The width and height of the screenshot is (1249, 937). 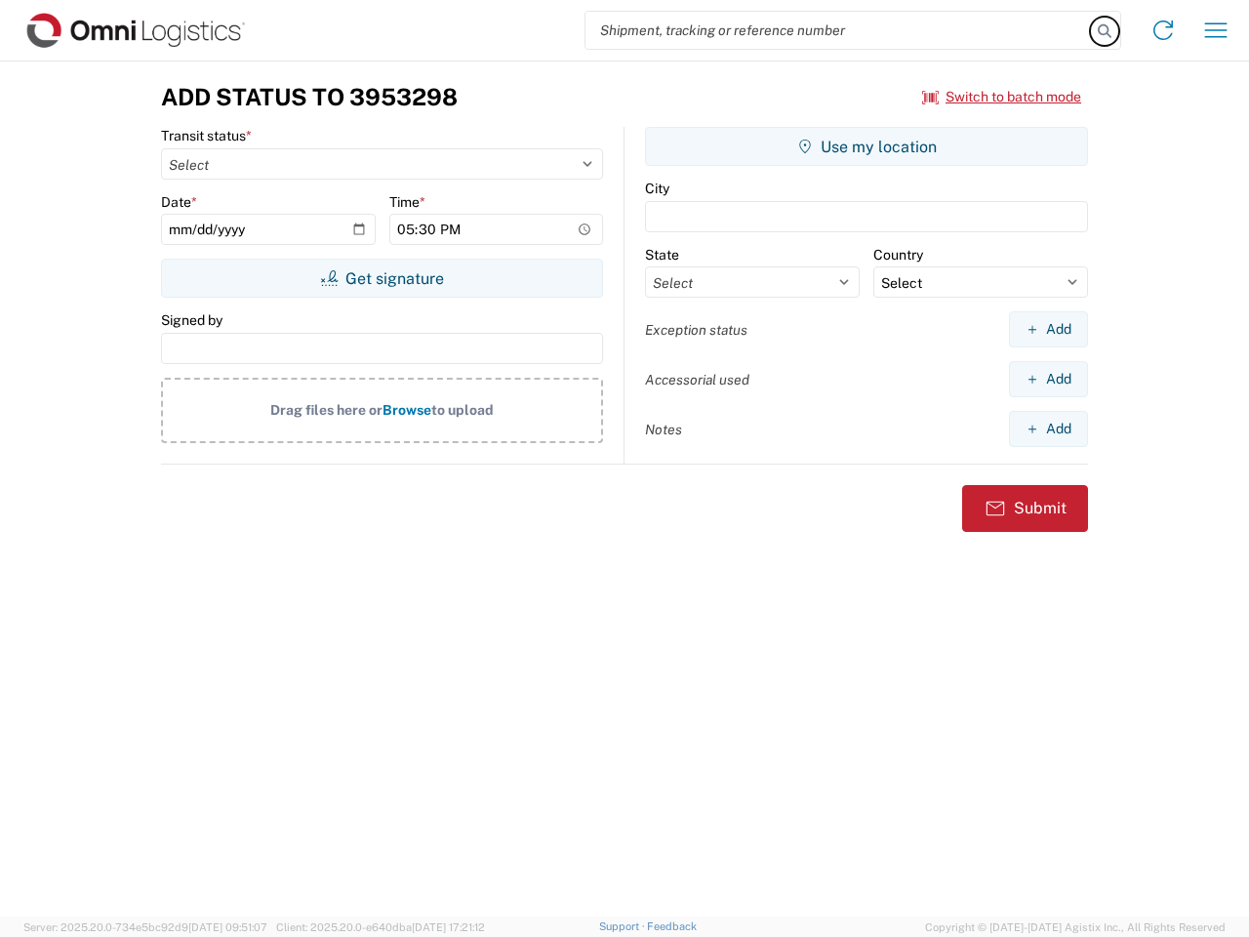 I want to click on label: Signed by, so click(x=191, y=320).